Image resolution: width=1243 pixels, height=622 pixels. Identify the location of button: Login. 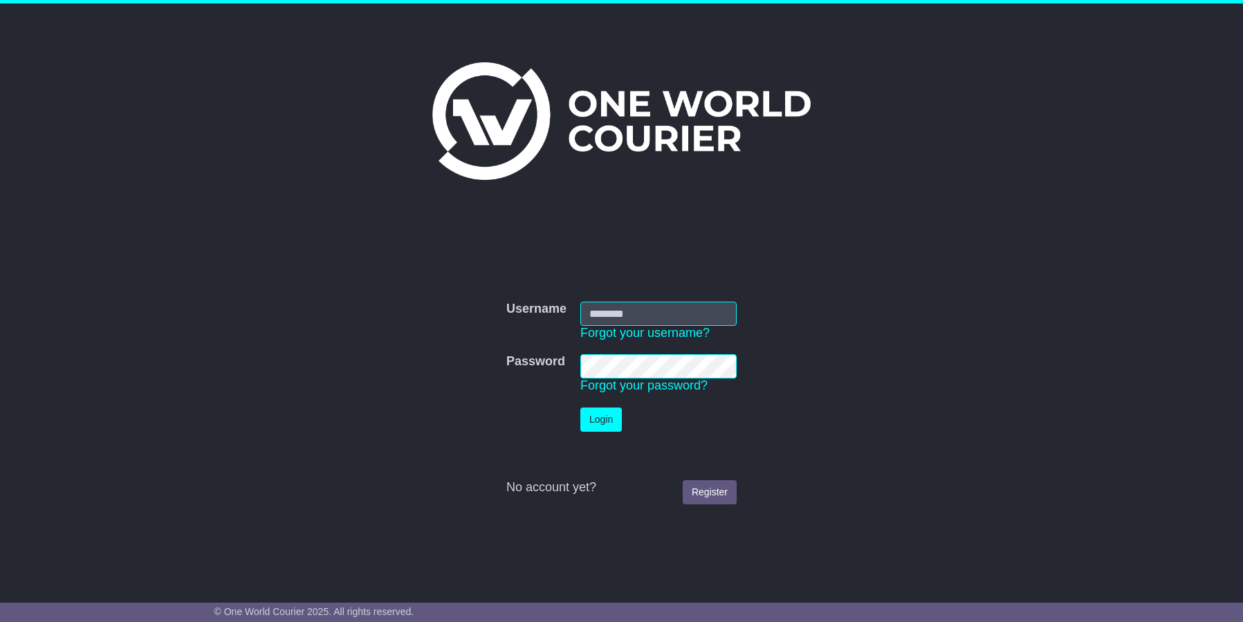
(601, 419).